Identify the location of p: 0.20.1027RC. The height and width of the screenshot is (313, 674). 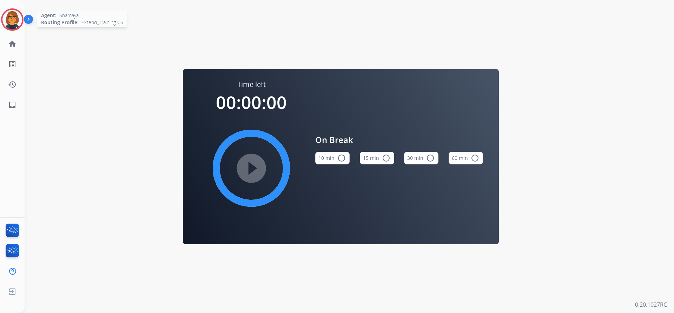
(650, 305).